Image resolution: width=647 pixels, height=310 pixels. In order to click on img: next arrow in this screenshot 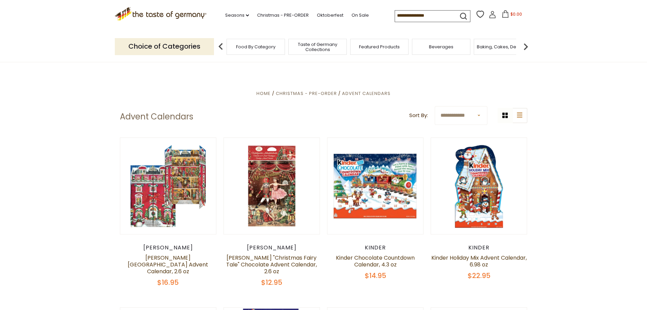, I will do `click(526, 47)`.